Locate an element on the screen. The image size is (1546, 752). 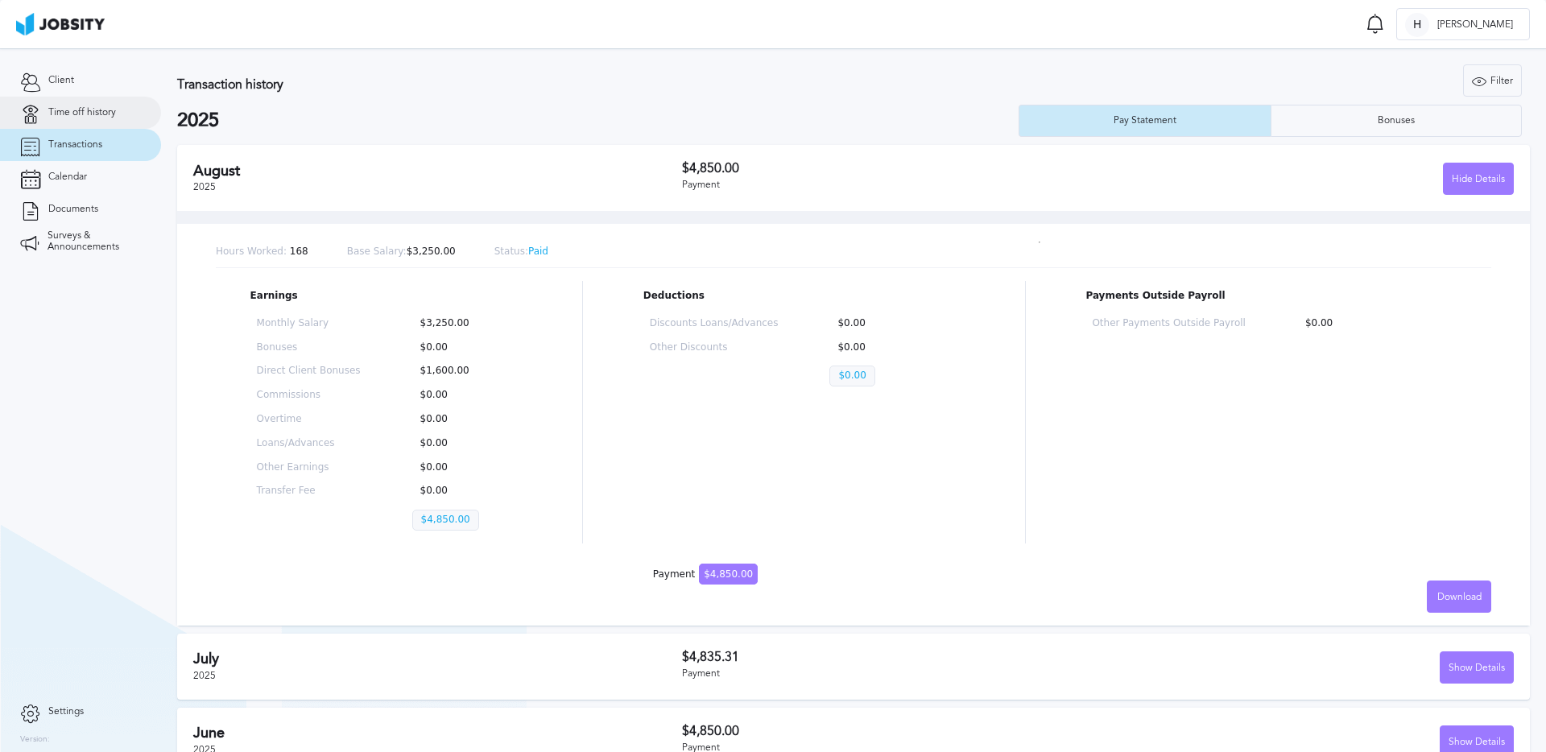
p: Overtime is located at coordinates (308, 420).